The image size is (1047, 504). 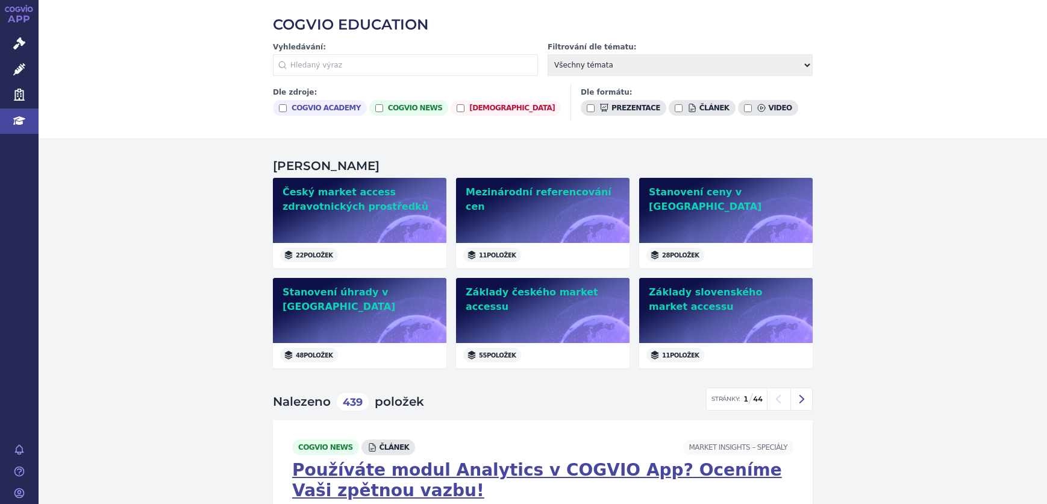 I want to click on h2: Základy slovenského market accessu, so click(x=726, y=299).